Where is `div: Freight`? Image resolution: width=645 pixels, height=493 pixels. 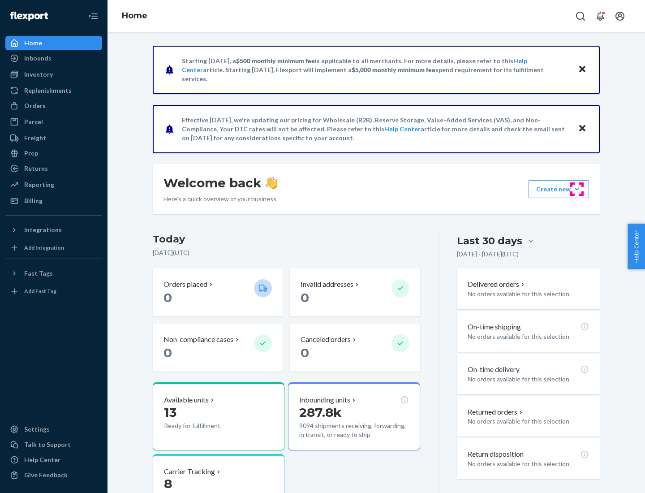
div: Freight is located at coordinates (35, 138).